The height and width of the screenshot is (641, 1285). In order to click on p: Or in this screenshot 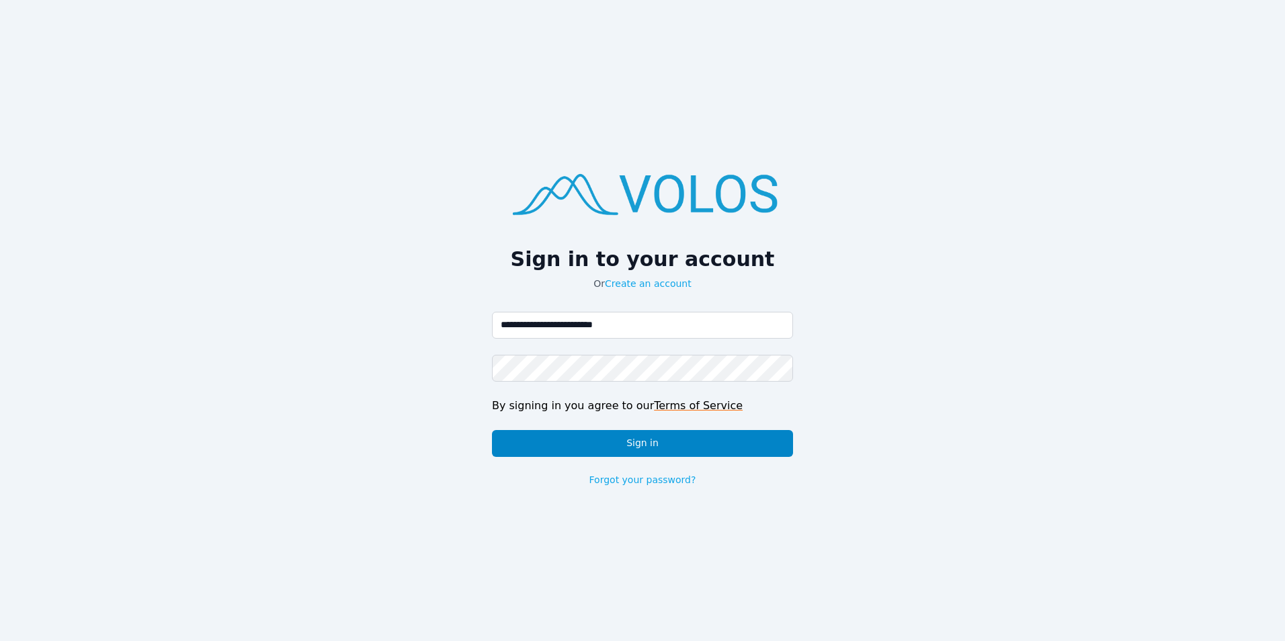, I will do `click(643, 284)`.